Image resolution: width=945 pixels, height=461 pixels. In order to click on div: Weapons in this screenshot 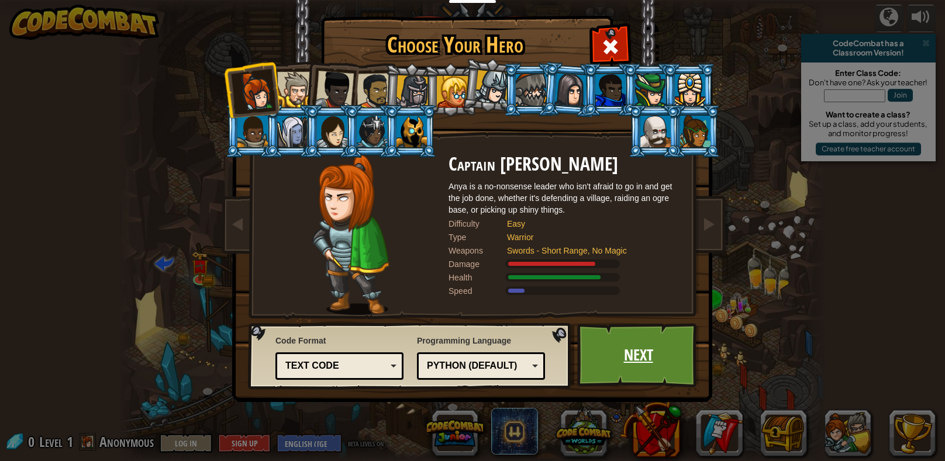, I will do `click(478, 251)`.